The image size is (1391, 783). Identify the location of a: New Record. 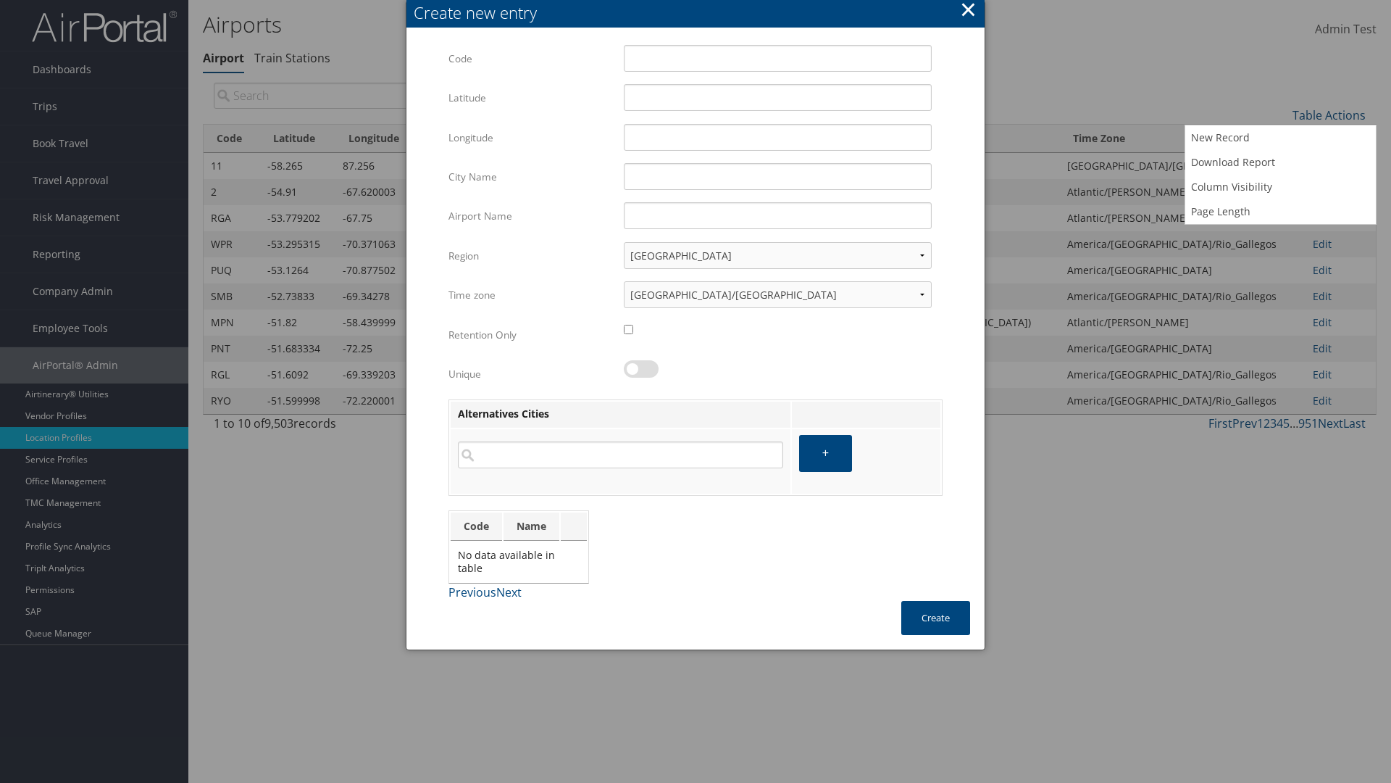
(1280, 138).